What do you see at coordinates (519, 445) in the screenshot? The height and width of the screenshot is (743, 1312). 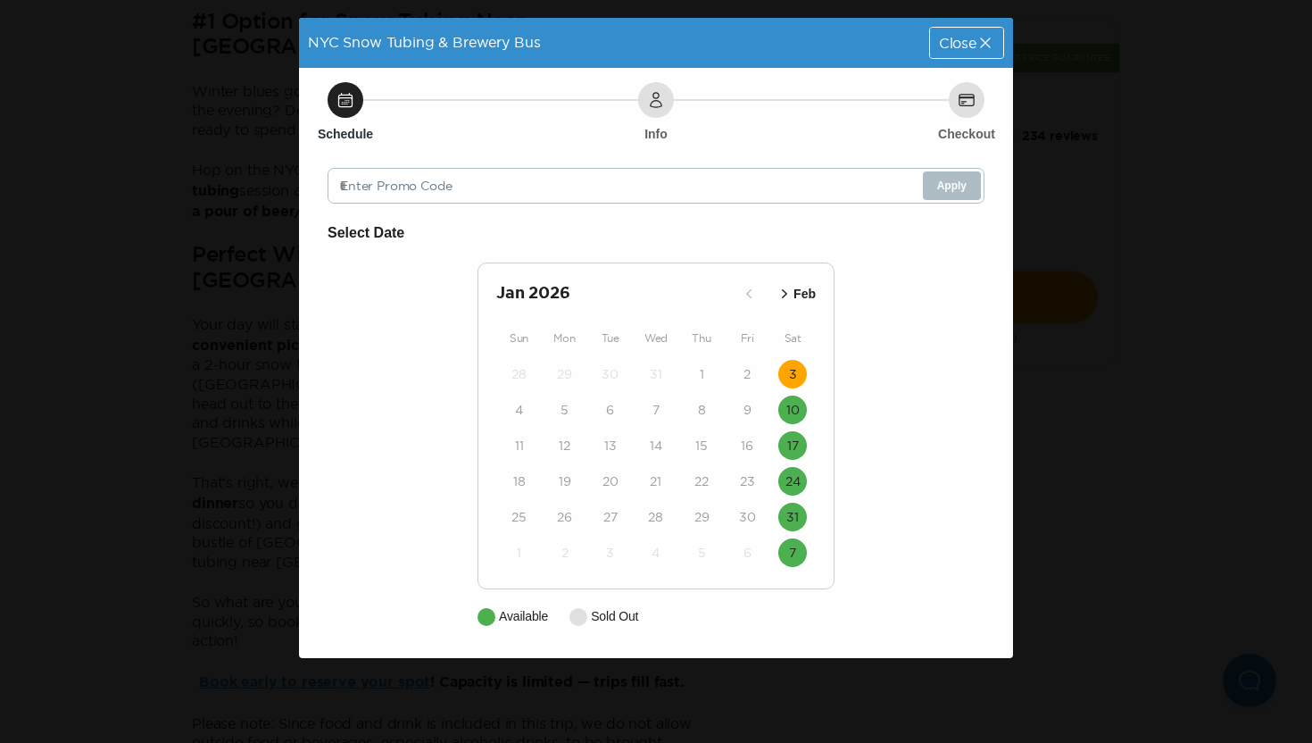 I see `time: 11` at bounding box center [519, 445].